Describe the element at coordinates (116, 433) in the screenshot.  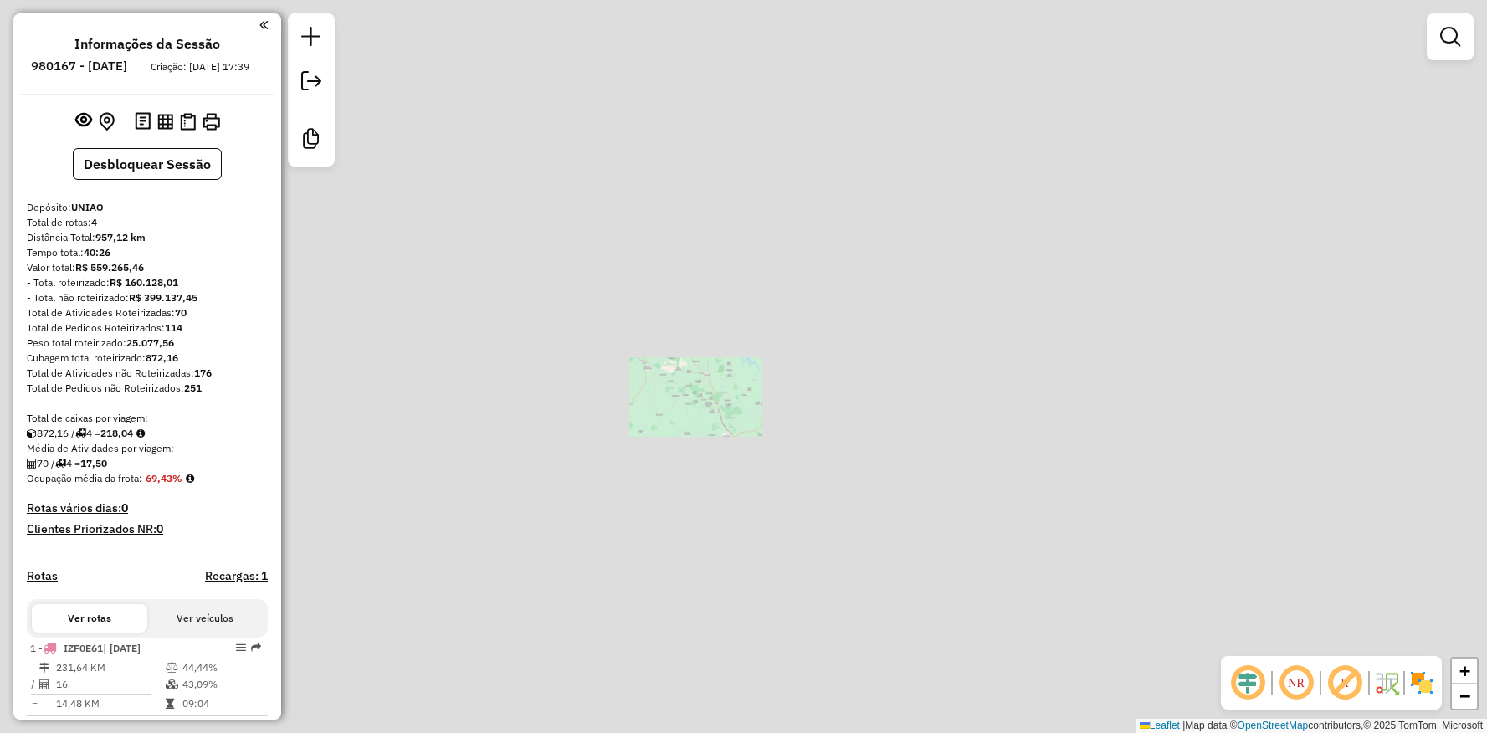
I see `strong: 218,04` at that location.